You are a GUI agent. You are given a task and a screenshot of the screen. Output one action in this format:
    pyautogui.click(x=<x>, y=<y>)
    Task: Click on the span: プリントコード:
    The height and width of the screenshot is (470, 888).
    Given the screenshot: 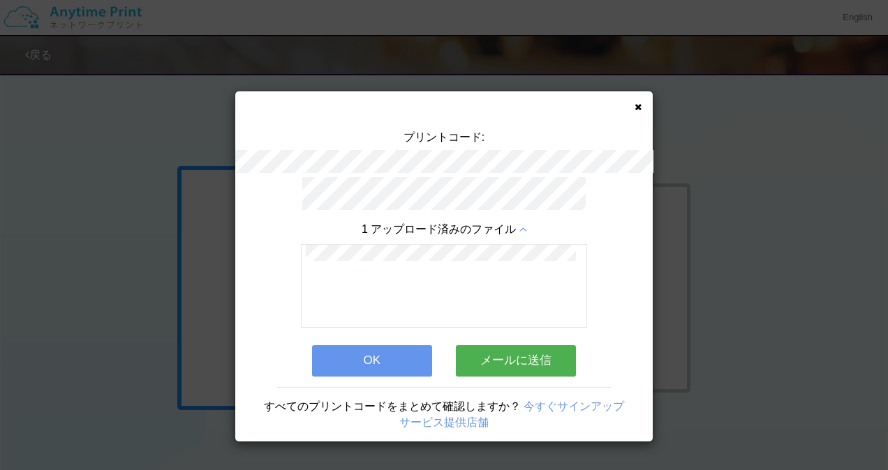 What is the action you would take?
    pyautogui.click(x=444, y=137)
    